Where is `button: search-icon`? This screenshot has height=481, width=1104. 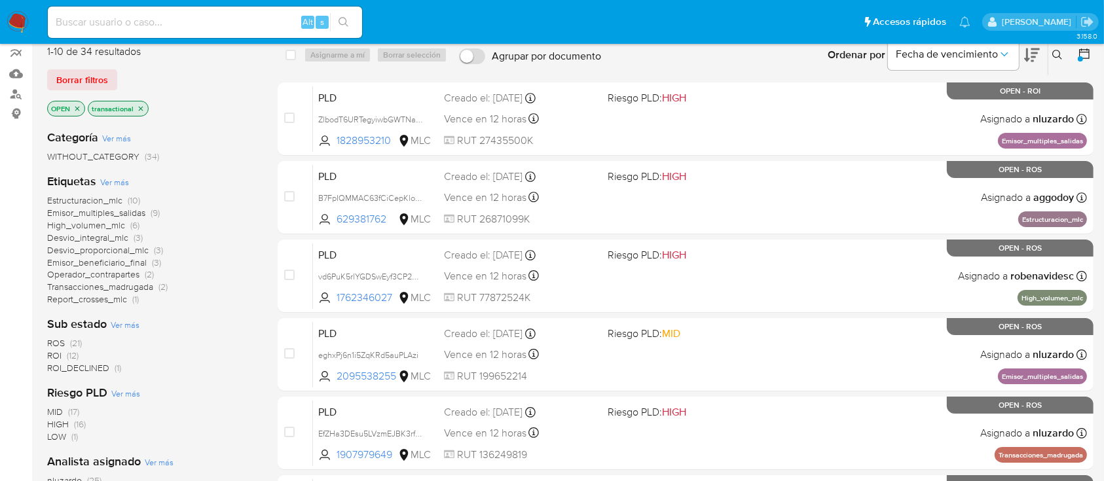 button: search-icon is located at coordinates (343, 22).